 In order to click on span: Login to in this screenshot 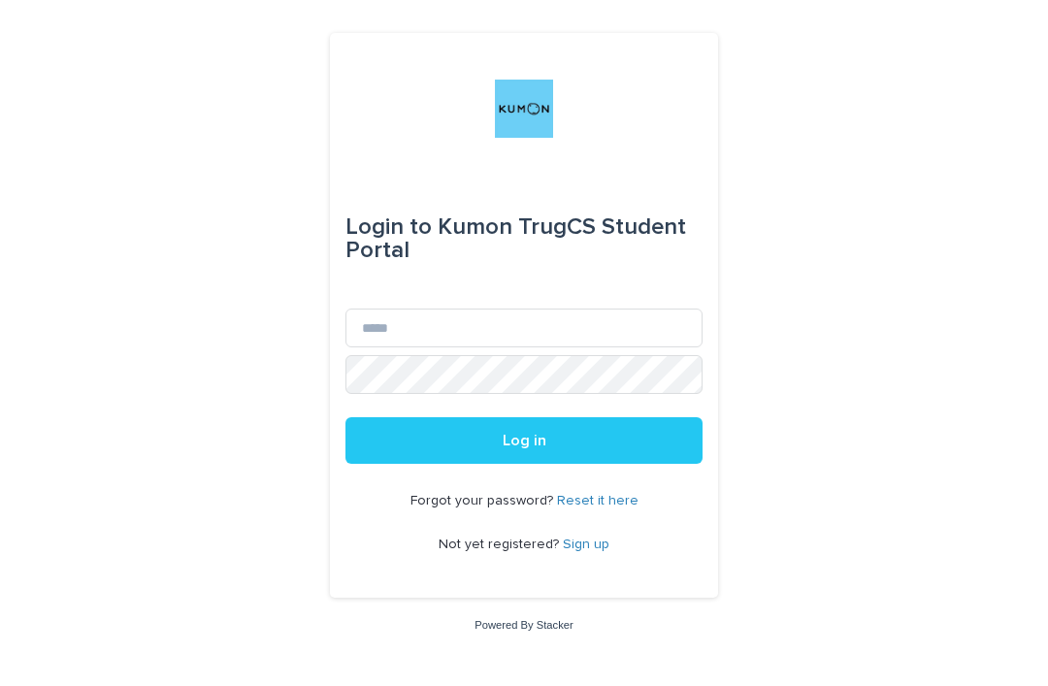, I will do `click(388, 227)`.